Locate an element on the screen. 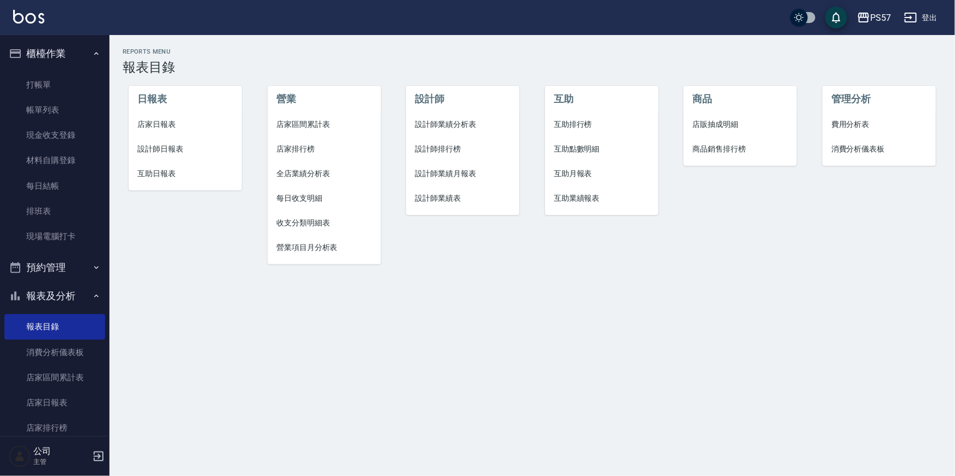 Image resolution: width=955 pixels, height=476 pixels. a: 互助日報表 is located at coordinates (185, 174).